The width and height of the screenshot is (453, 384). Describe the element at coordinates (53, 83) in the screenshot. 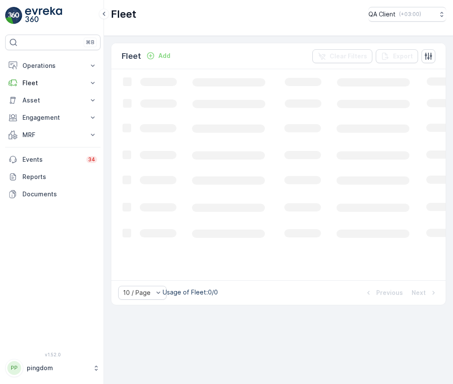

I see `button: Fleet` at that location.